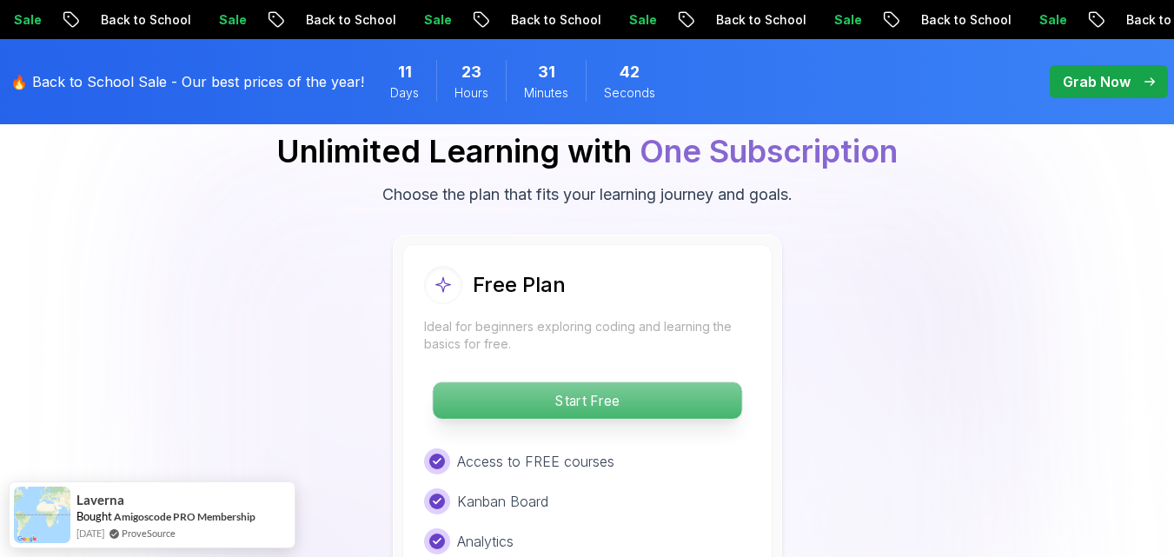  I want to click on p: Access to FREE courses, so click(535, 462).